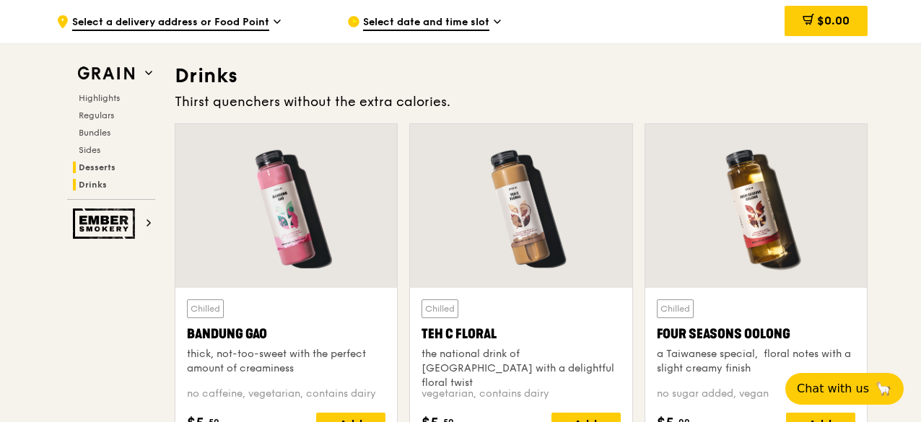 The image size is (921, 422). What do you see at coordinates (92, 185) in the screenshot?
I see `span: Drinks` at bounding box center [92, 185].